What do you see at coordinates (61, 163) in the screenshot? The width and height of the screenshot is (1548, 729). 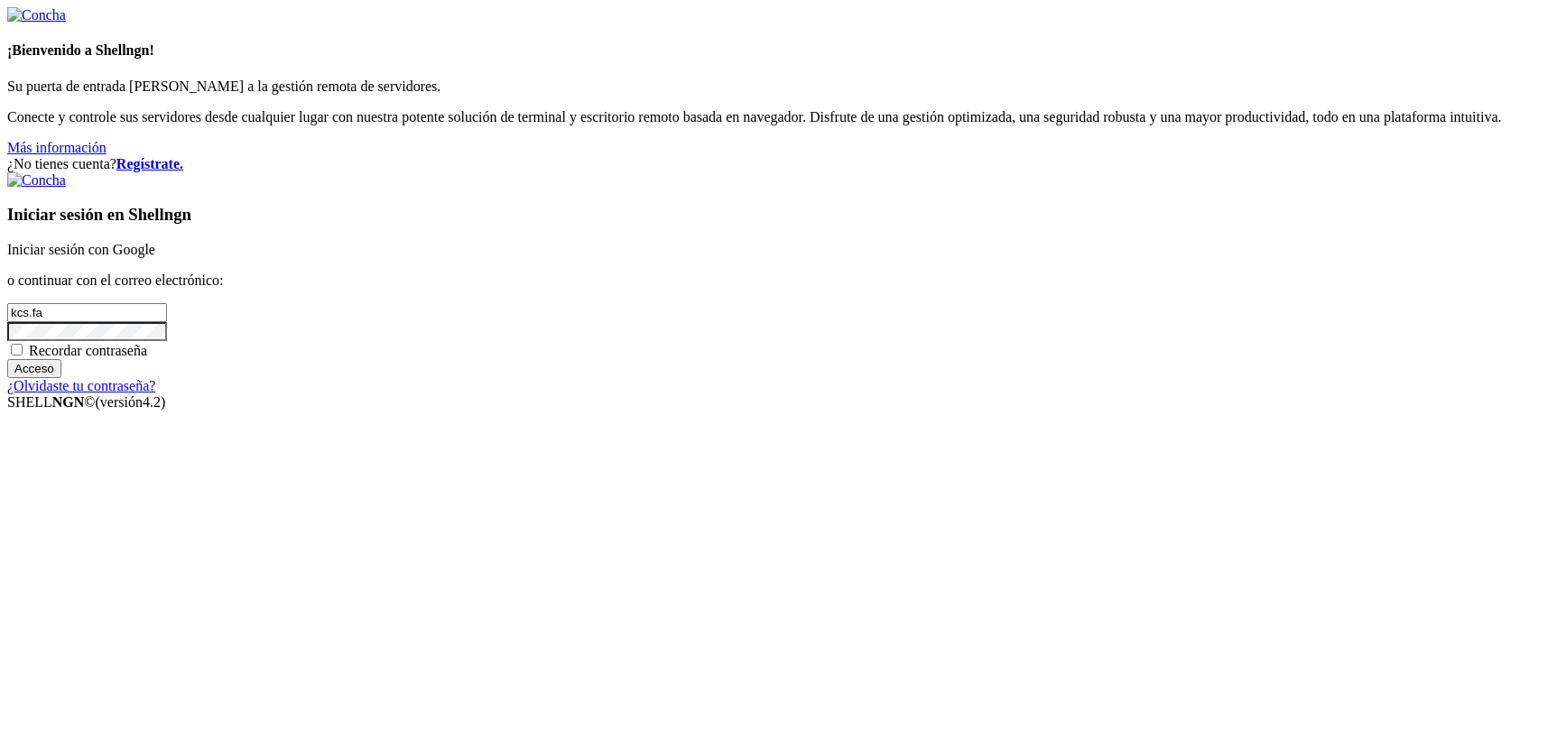 I see `font: ¿No tienes cuenta?` at bounding box center [61, 163].